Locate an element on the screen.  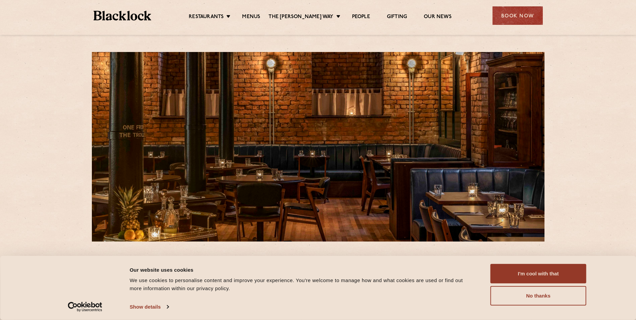
a: Gifting is located at coordinates (397, 17).